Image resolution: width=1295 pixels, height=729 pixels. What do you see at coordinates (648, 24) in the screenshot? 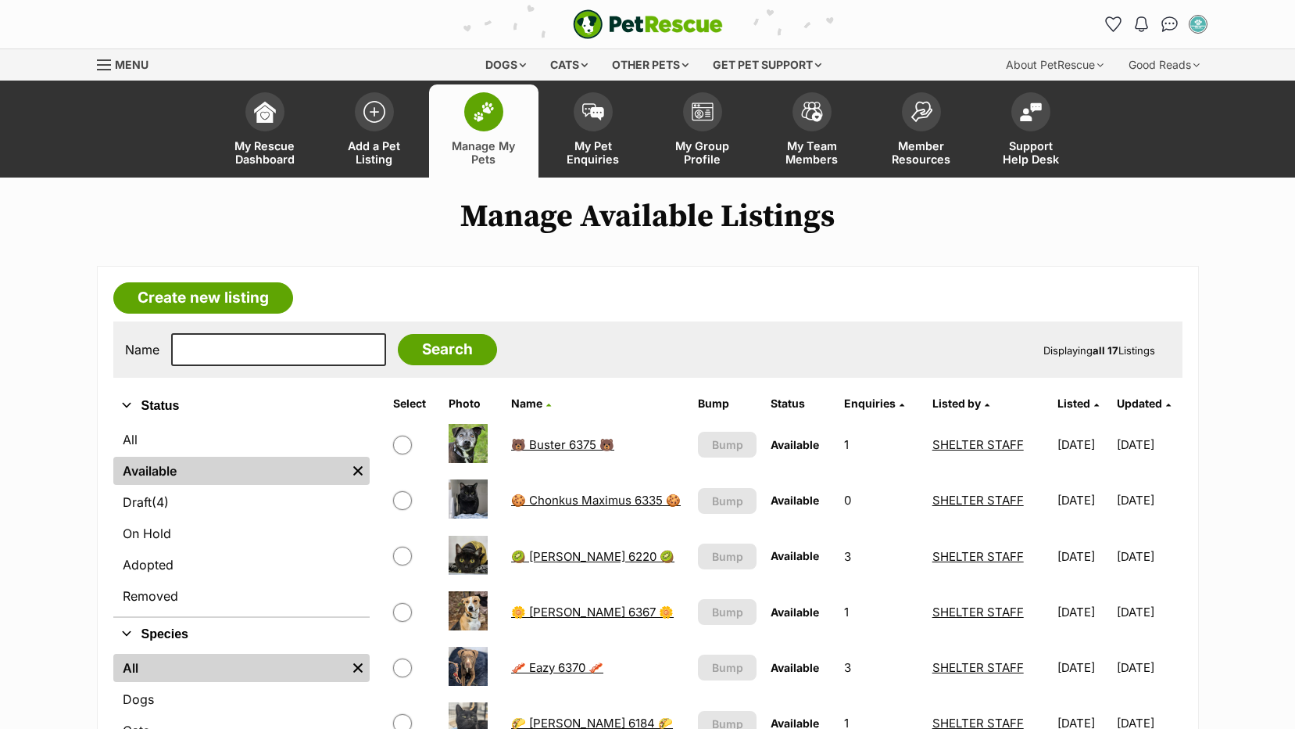
I see `img: logo-e224e6f780fb5917bec1dbf3a21bbac754714ae5b6737aabdf751b685950b380.svg` at bounding box center [648, 24].